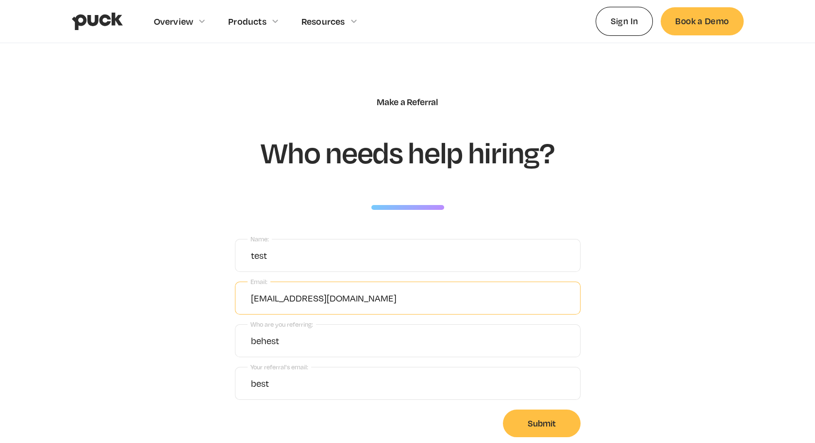  I want to click on div: Resources, so click(323, 21).